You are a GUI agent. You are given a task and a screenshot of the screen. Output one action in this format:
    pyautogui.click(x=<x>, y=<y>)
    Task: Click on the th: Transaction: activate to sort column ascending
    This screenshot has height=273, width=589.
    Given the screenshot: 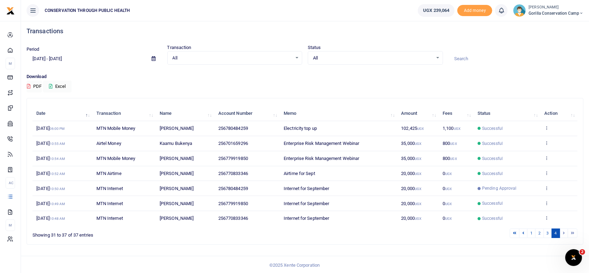 What is the action you would take?
    pyautogui.click(x=124, y=113)
    